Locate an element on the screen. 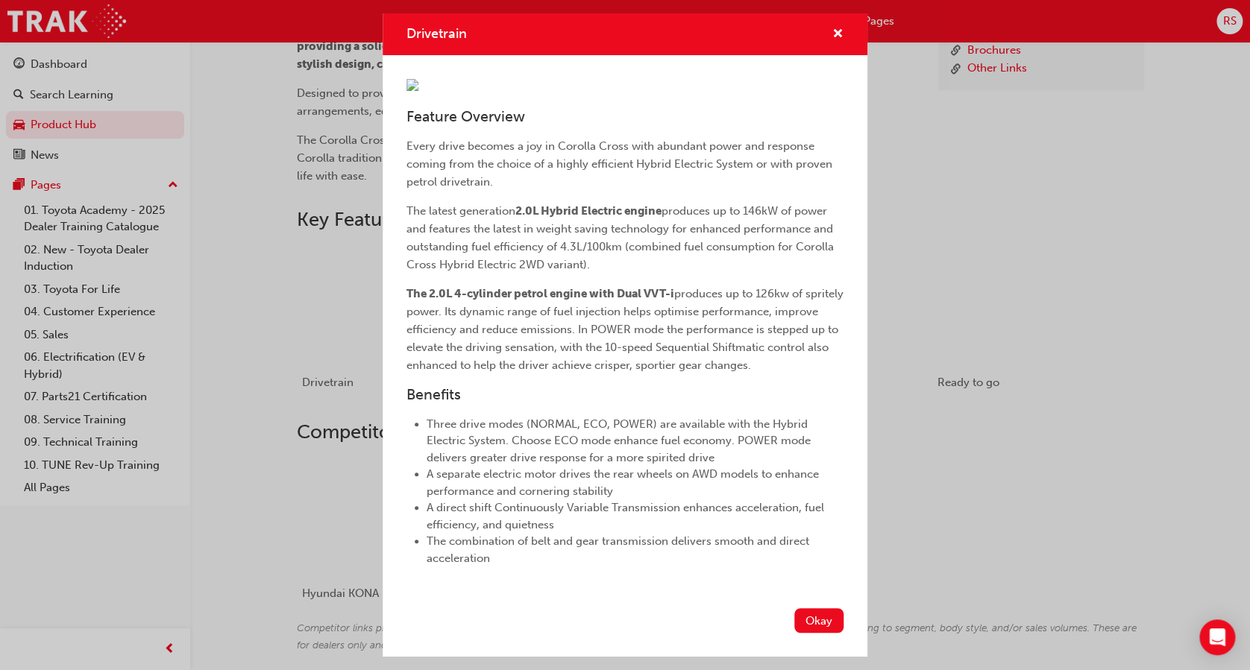 The width and height of the screenshot is (1250, 670). span: 2.0L Hybrid Electric engine is located at coordinates (588, 211).